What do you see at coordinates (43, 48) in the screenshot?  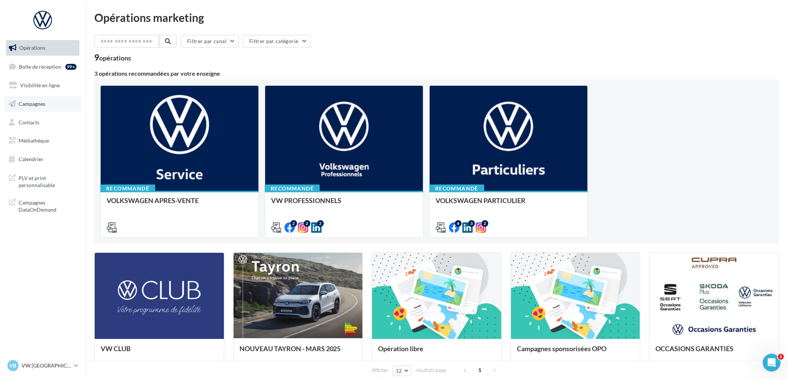 I see `a: Opérations` at bounding box center [43, 48].